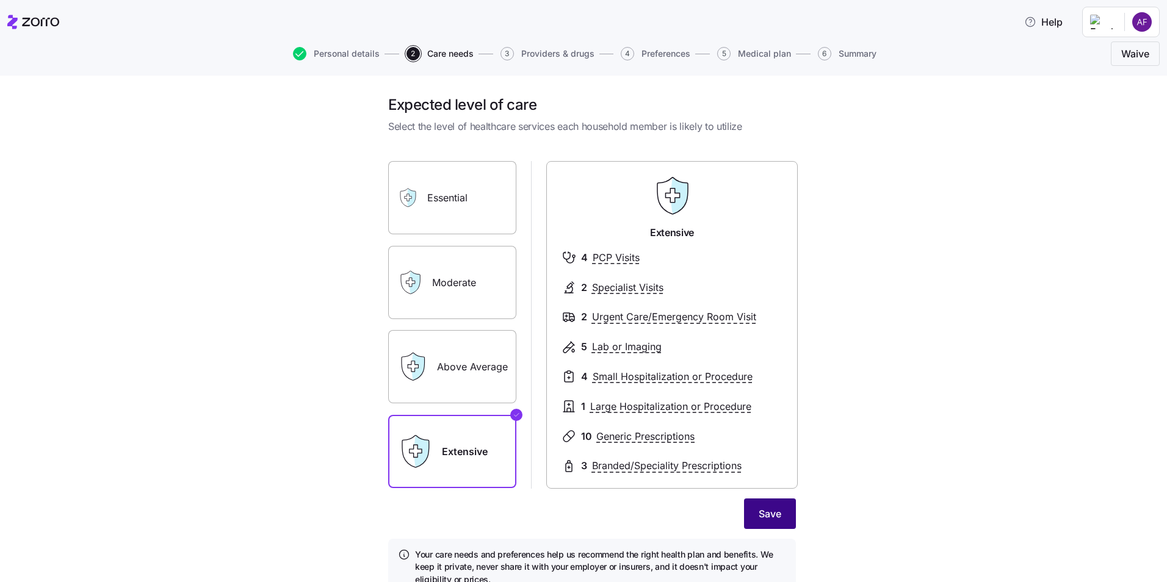 The height and width of the screenshot is (582, 1167). Describe the element at coordinates (452, 283) in the screenshot. I see `label: Moderate` at that location.